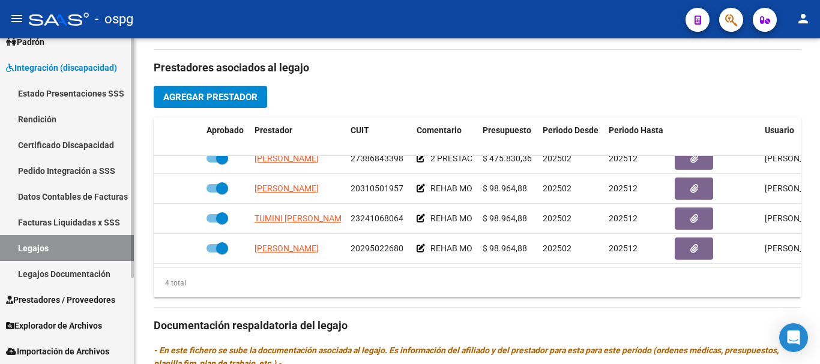 The image size is (820, 364). I want to click on span: Prestadores / Proveedores, so click(61, 300).